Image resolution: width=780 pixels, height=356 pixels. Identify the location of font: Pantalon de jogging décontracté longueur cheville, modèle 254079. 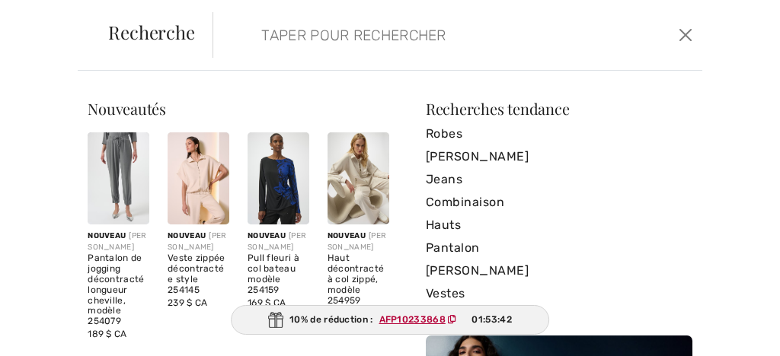
(116, 289).